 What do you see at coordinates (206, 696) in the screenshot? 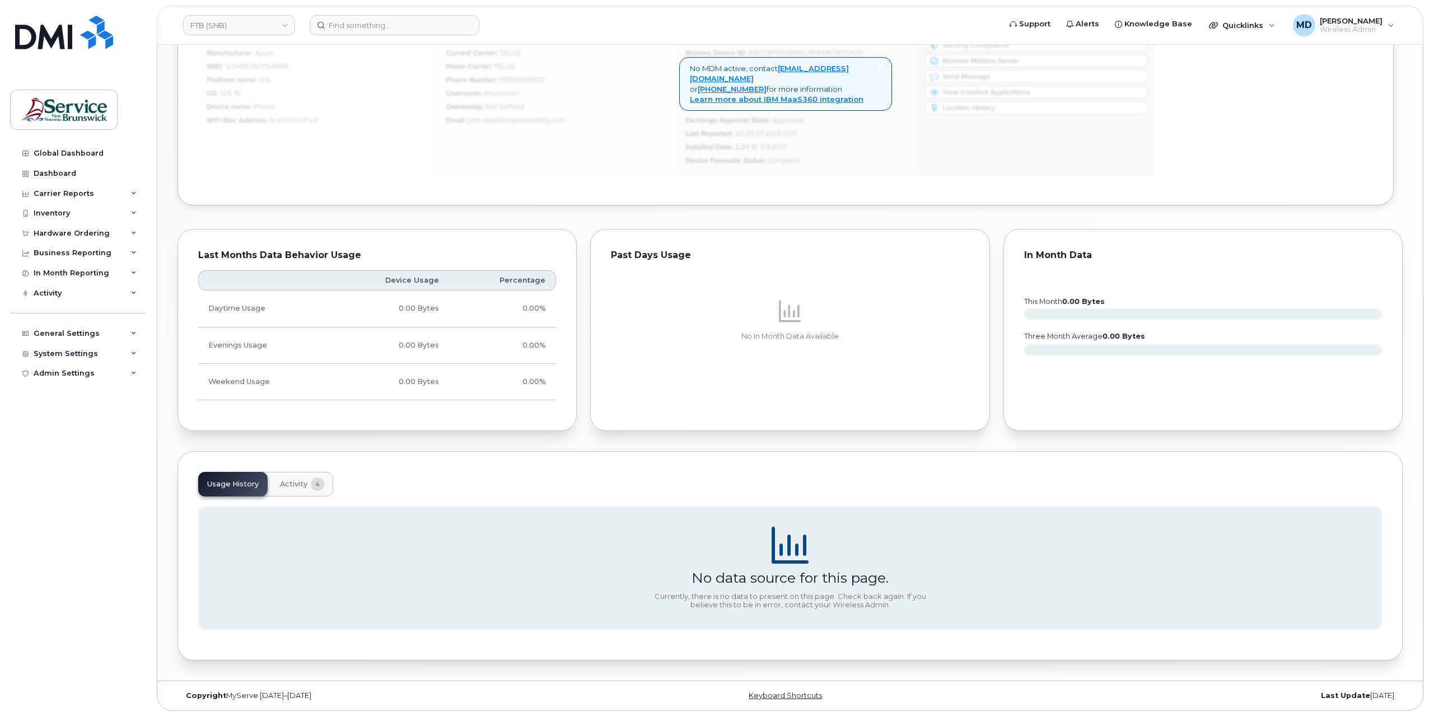
I see `strong: Copyright` at bounding box center [206, 696].